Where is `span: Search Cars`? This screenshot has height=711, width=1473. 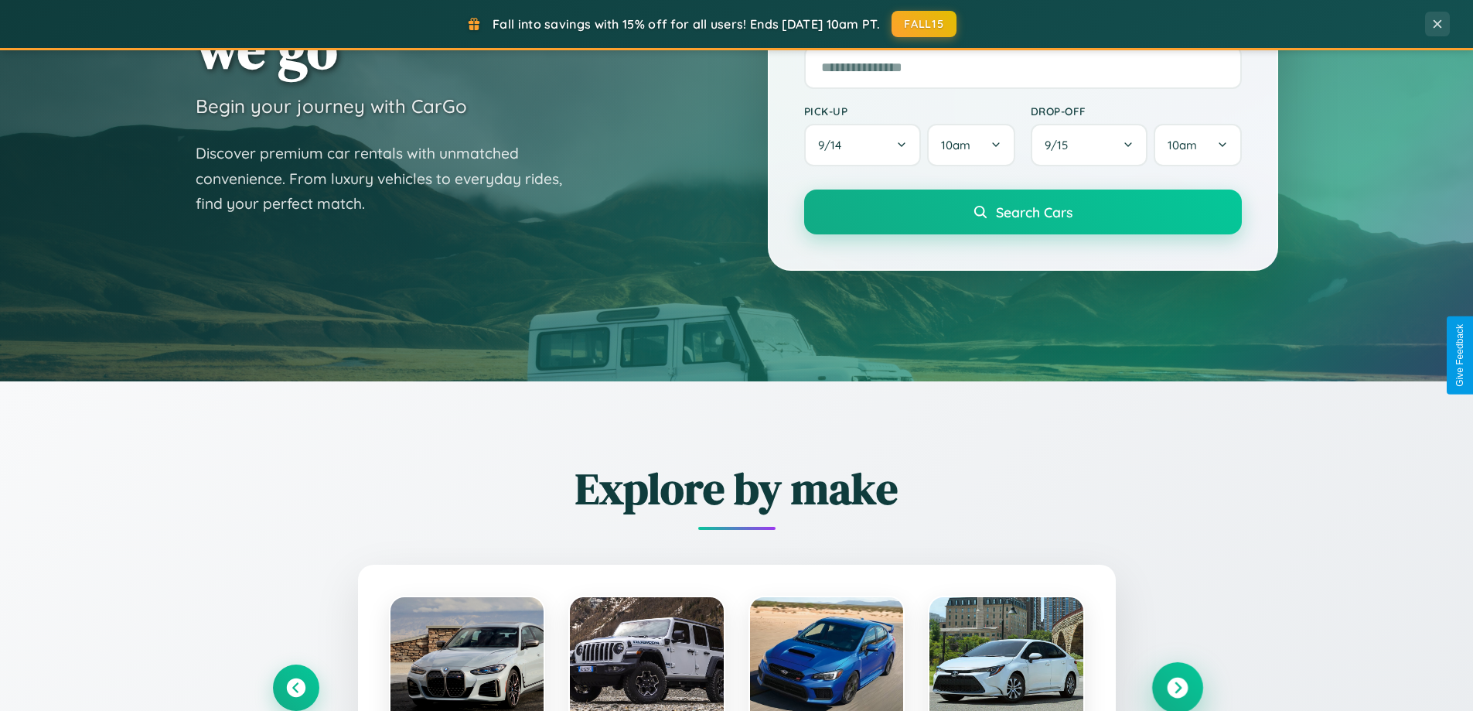 span: Search Cars is located at coordinates (1034, 212).